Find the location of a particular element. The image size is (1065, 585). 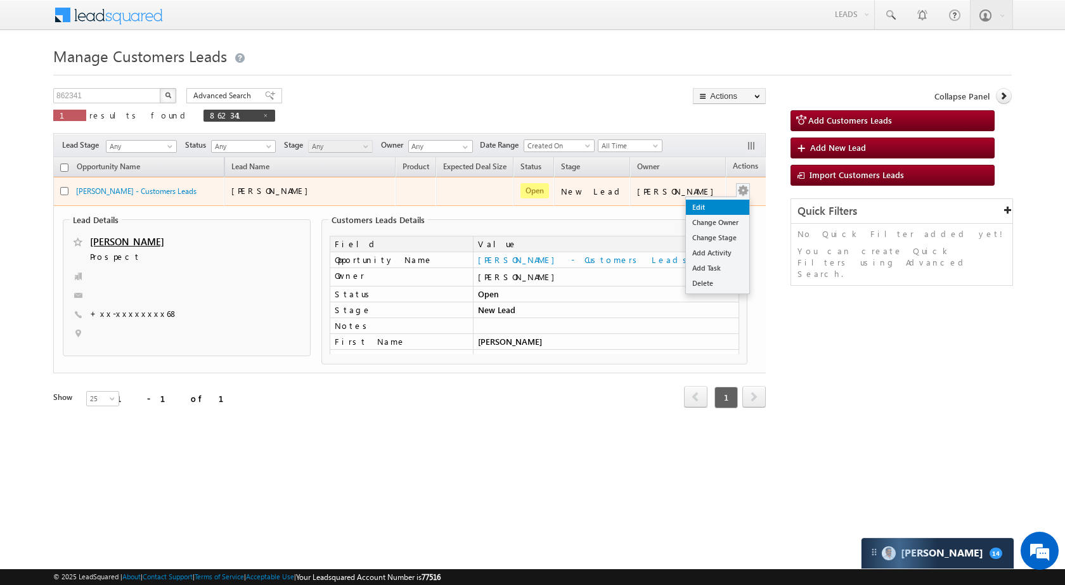

span: Lead Name is located at coordinates (250, 168).